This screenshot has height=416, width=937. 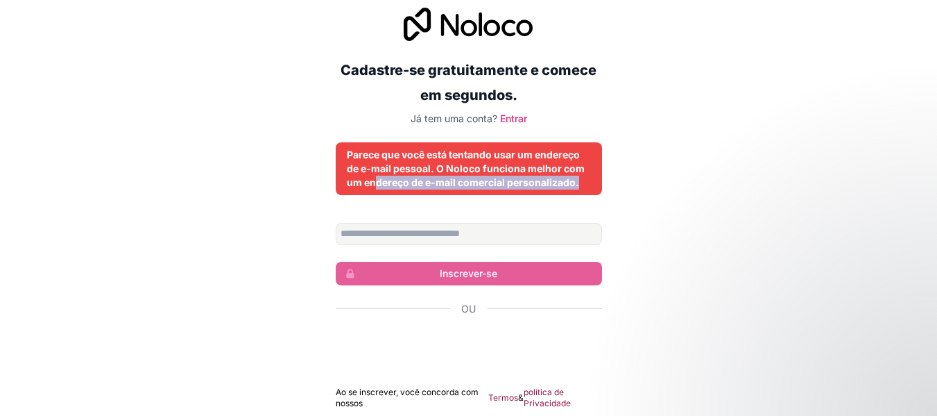 I want to click on input: Endereço de email, so click(x=469, y=234).